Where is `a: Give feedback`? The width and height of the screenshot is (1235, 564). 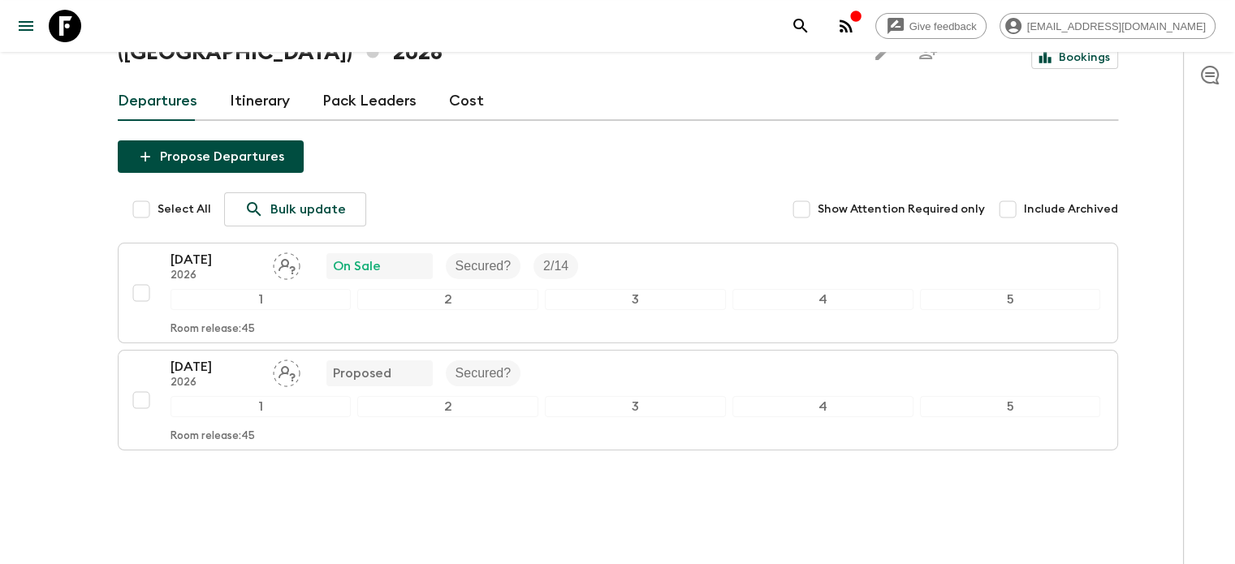
a: Give feedback is located at coordinates (931, 26).